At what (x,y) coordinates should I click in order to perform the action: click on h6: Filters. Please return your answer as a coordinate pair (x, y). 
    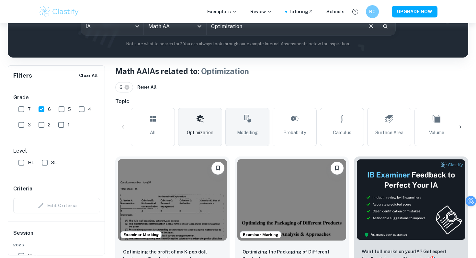
    Looking at the image, I should click on (23, 76).